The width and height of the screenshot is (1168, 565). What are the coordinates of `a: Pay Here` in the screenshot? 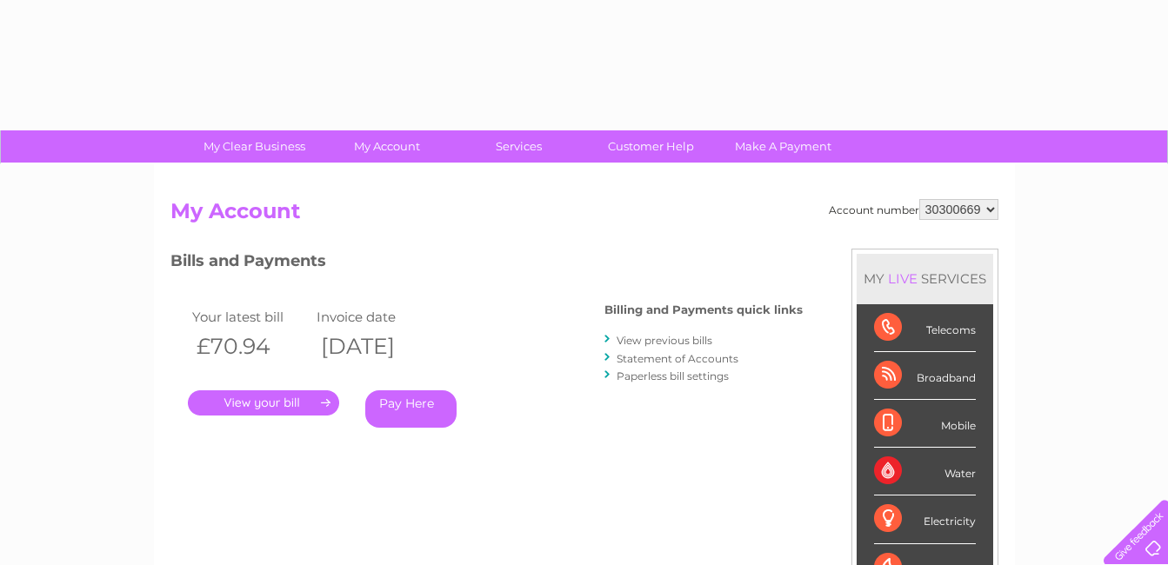 It's located at (411, 409).